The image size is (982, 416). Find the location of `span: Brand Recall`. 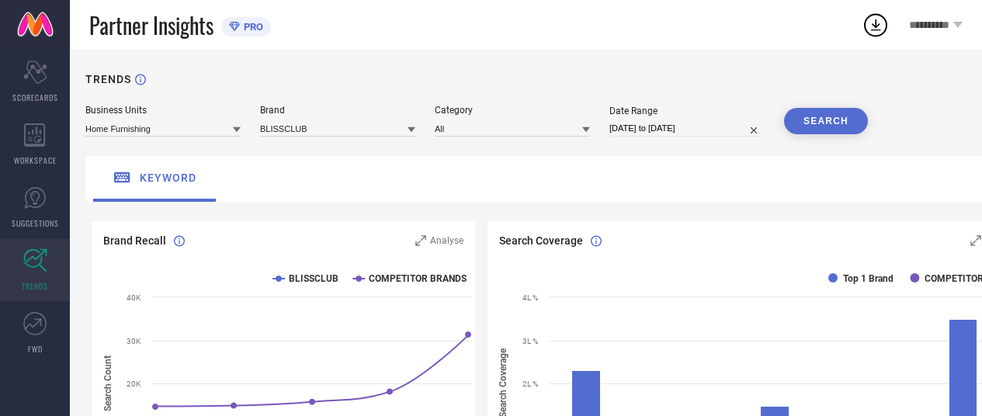

span: Brand Recall is located at coordinates (134, 241).